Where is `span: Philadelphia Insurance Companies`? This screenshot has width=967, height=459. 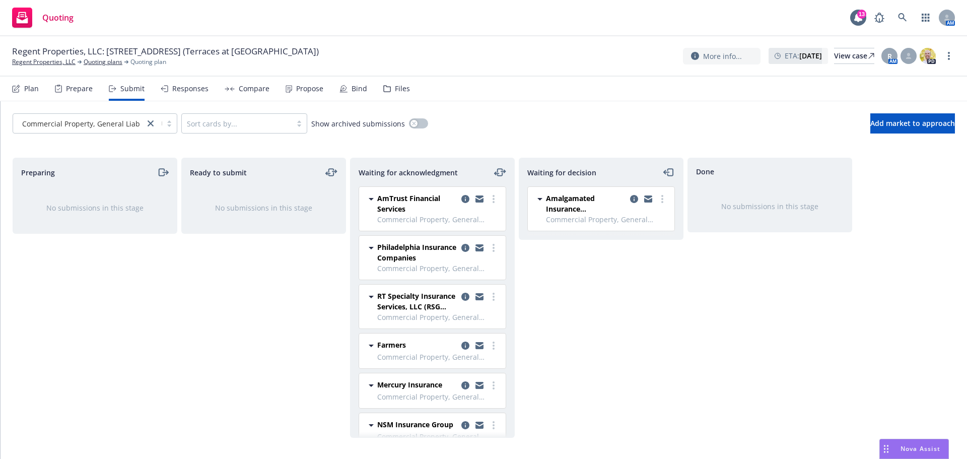
span: Philadelphia Insurance Companies is located at coordinates (417, 252).